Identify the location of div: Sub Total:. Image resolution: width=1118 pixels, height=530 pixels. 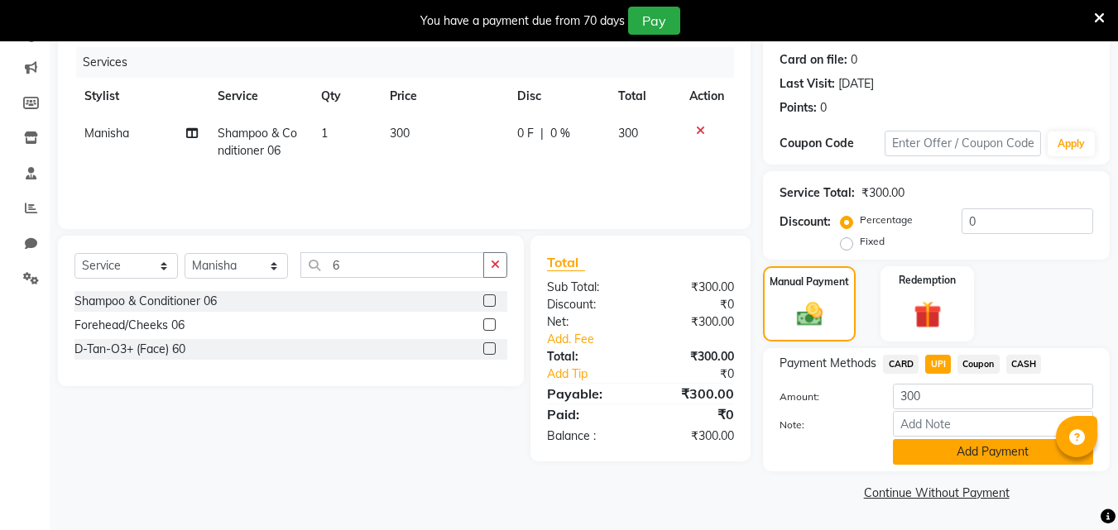
(588, 287).